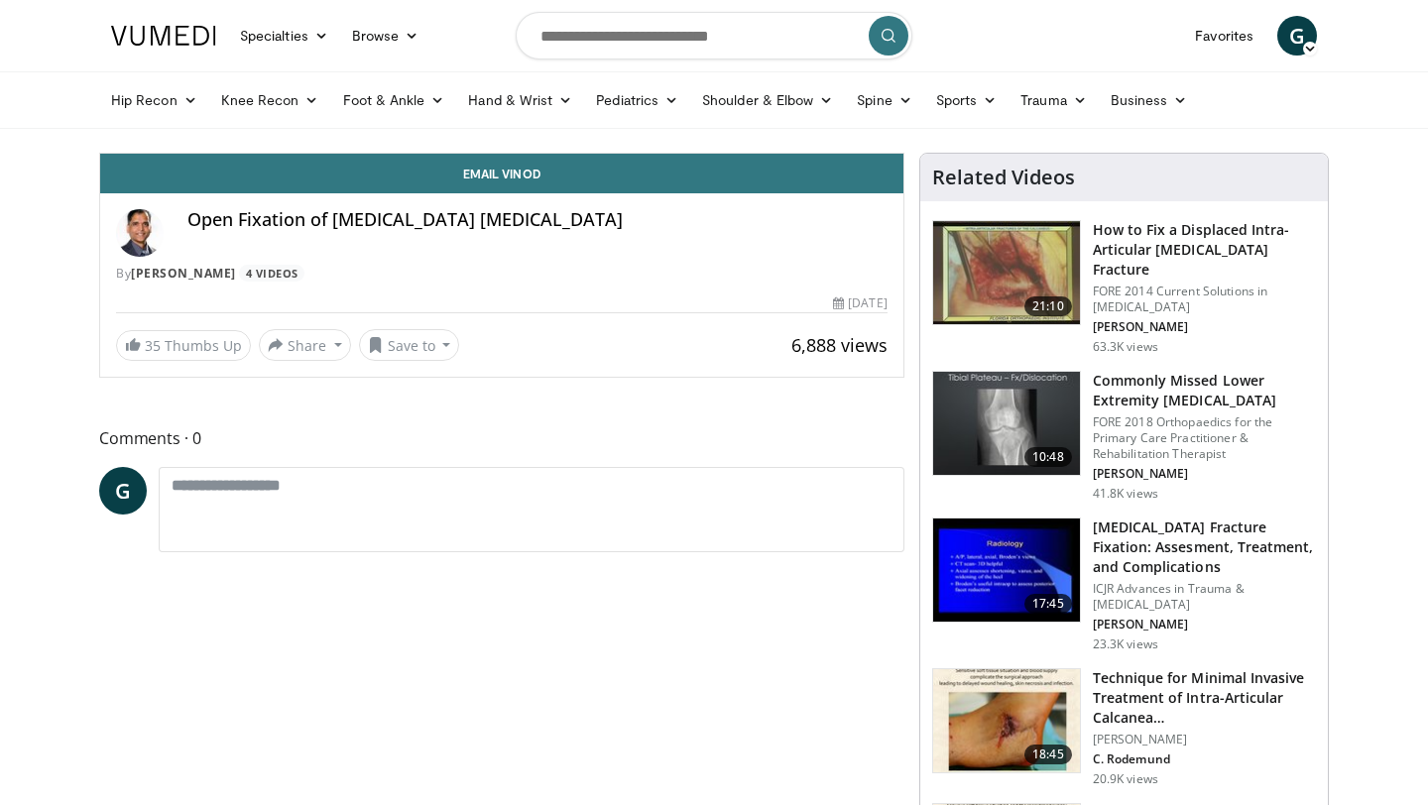 Image resolution: width=1428 pixels, height=805 pixels. I want to click on p: 63.3K views, so click(1125, 347).